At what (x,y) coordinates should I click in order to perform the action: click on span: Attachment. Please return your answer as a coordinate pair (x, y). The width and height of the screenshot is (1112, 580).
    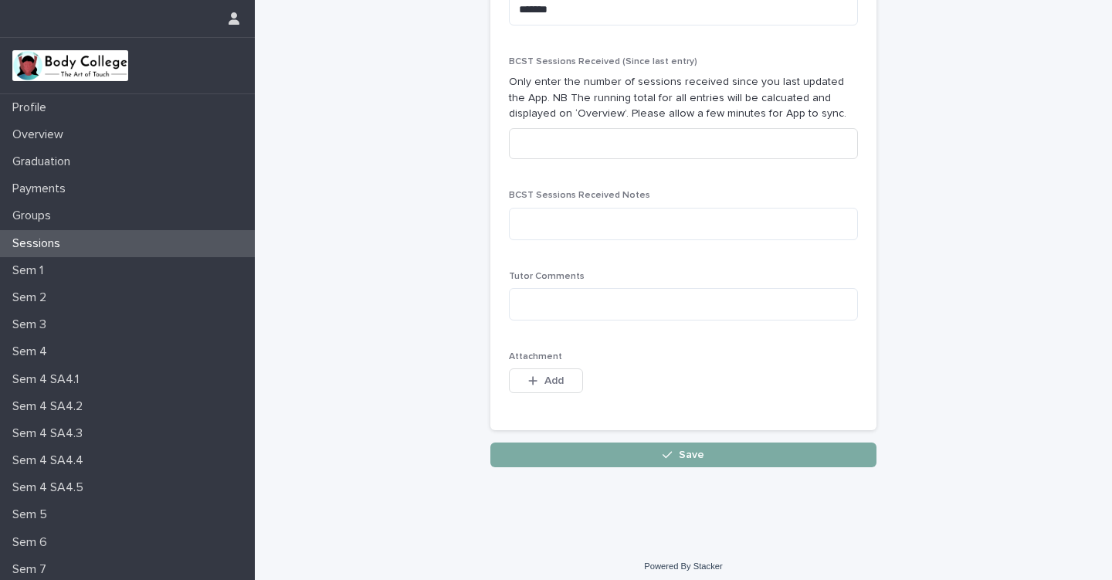
    Looking at the image, I should click on (535, 357).